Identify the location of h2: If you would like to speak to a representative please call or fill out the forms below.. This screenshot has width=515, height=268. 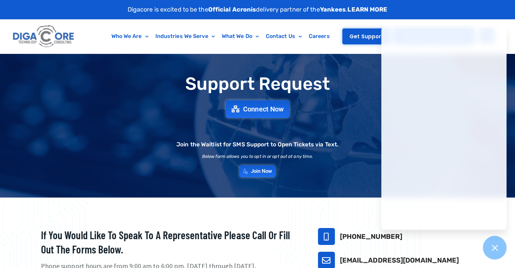
(171, 242).